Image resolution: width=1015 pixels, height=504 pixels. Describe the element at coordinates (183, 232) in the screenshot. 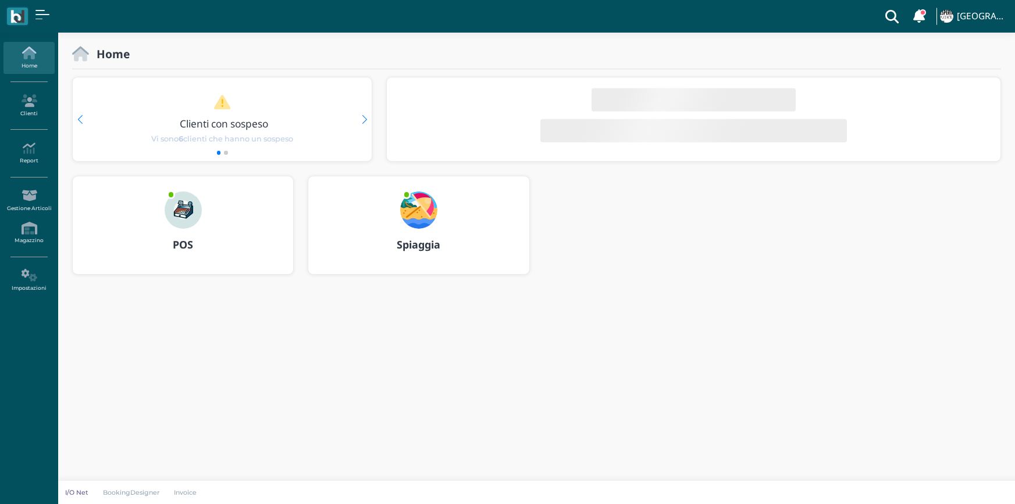

I see `a: ... POS` at that location.